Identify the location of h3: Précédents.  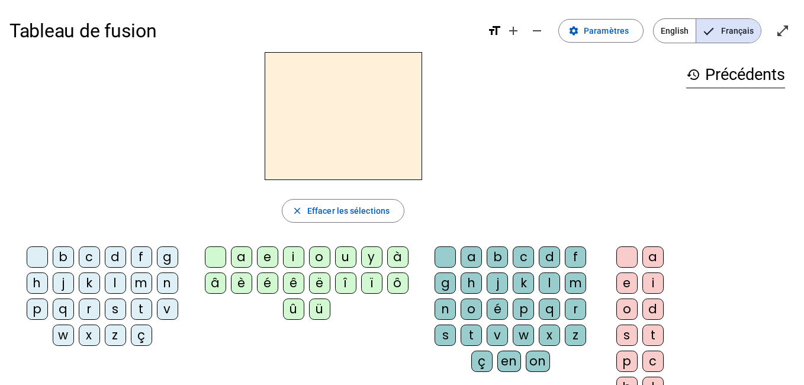
(735, 75).